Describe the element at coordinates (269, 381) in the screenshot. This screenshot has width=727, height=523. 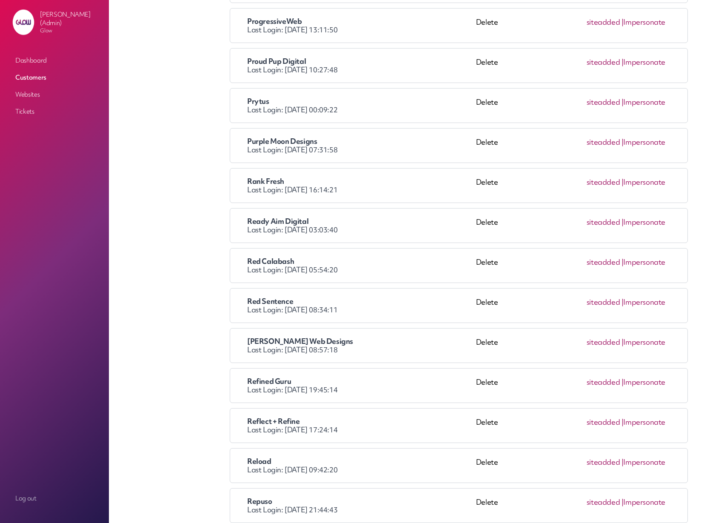
I see `span: Refined Guru` at that location.